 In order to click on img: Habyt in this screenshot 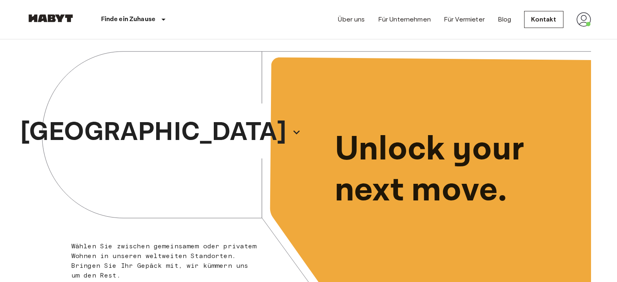, I will do `click(51, 18)`.